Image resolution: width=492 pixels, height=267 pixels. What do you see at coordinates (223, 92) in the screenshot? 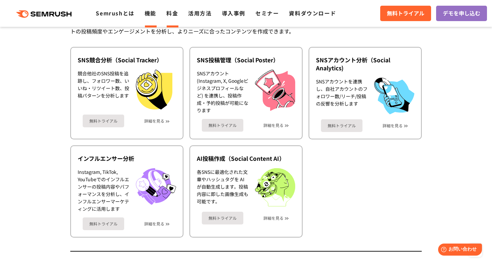
I see `div: SNSアカウント (Instagram, X, Googleビジネスプロフィールなど) を連携し、投稿作成・予約投稿が可能になります` at bounding box center [223, 92].